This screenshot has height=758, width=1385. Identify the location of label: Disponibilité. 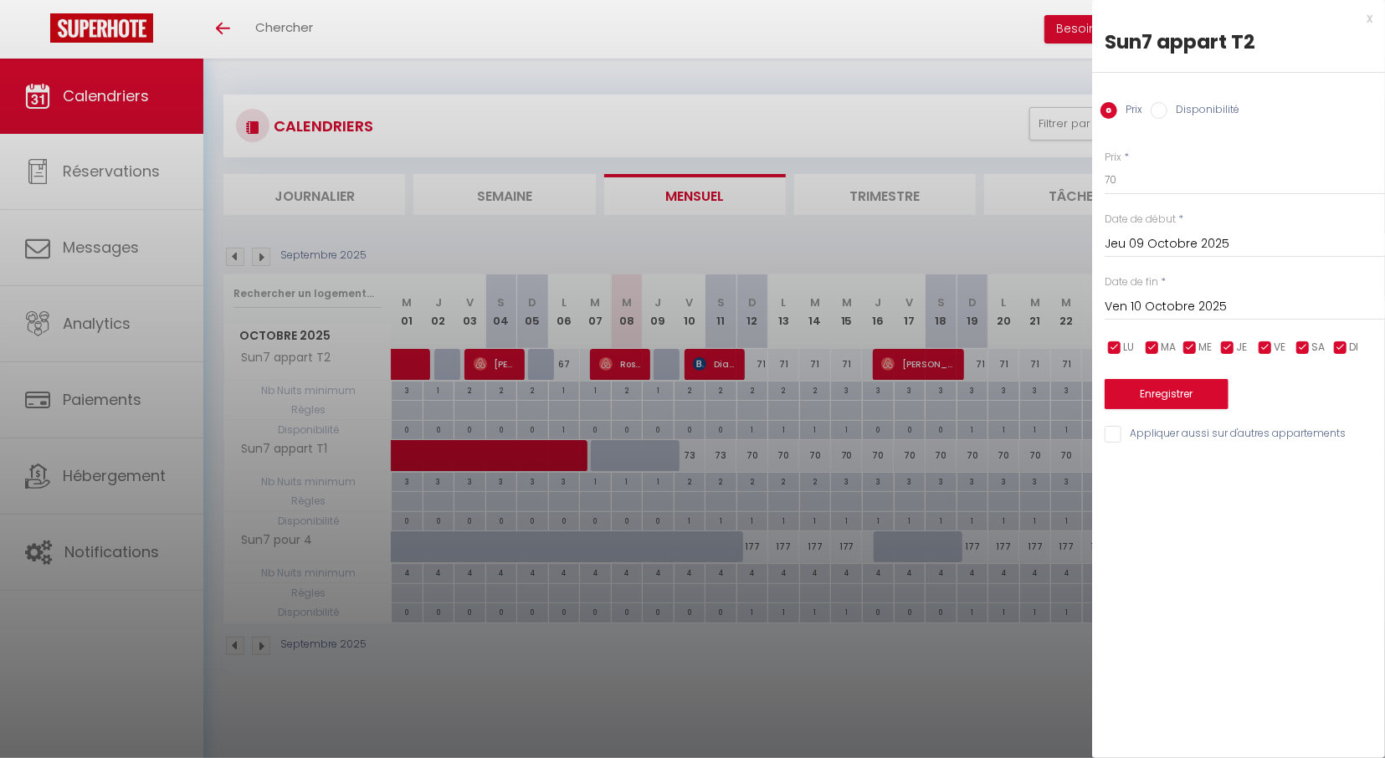
(1203, 111).